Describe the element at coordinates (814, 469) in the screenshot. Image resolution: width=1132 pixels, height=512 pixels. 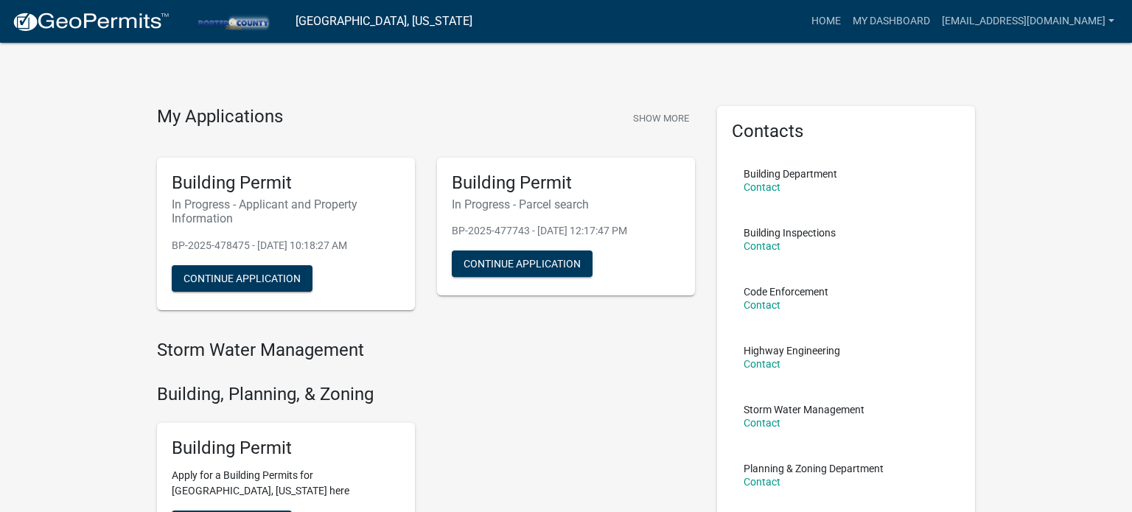
I see `p: Planning & Zoning Department` at that location.